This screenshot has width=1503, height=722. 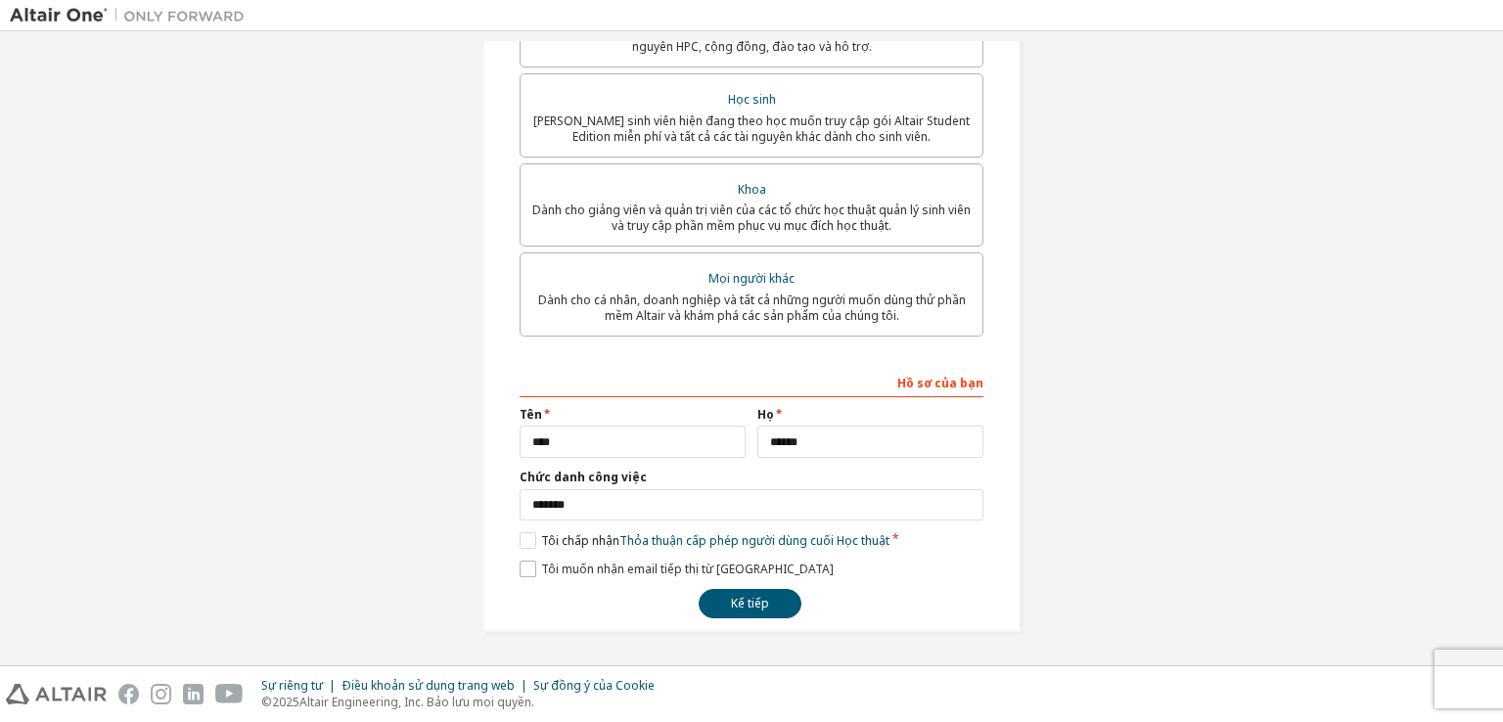 I want to click on img: youtube.svg, so click(x=229, y=694).